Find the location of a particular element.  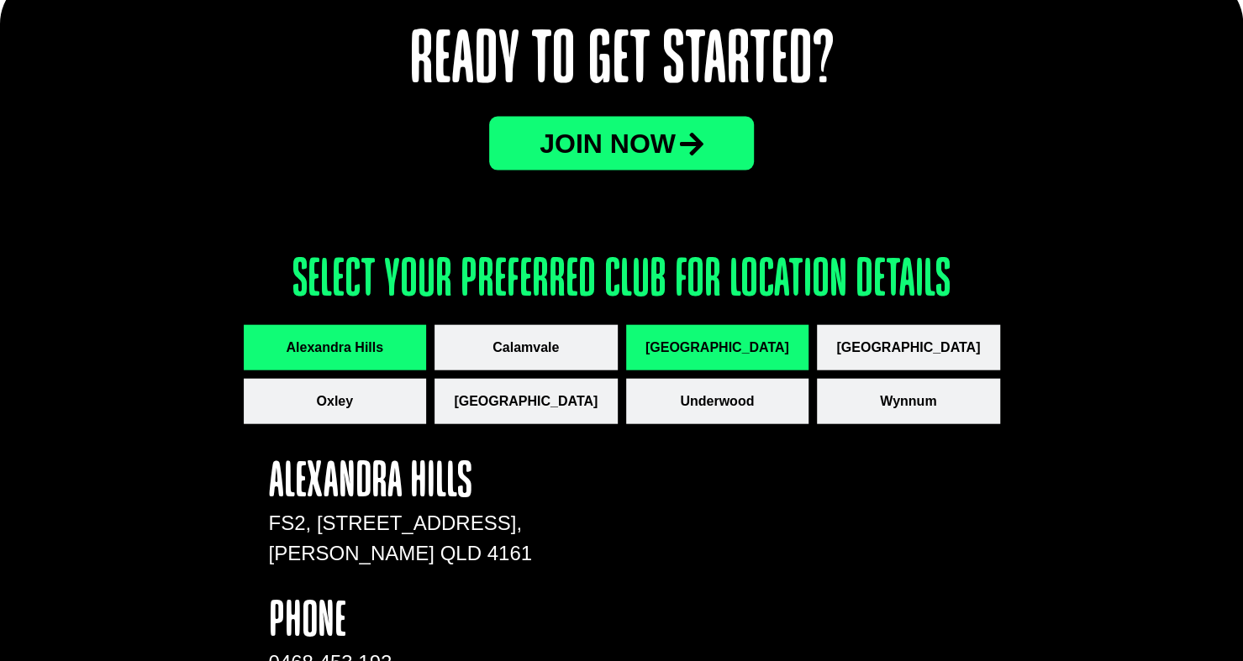

h4: phone is located at coordinates (402, 623).